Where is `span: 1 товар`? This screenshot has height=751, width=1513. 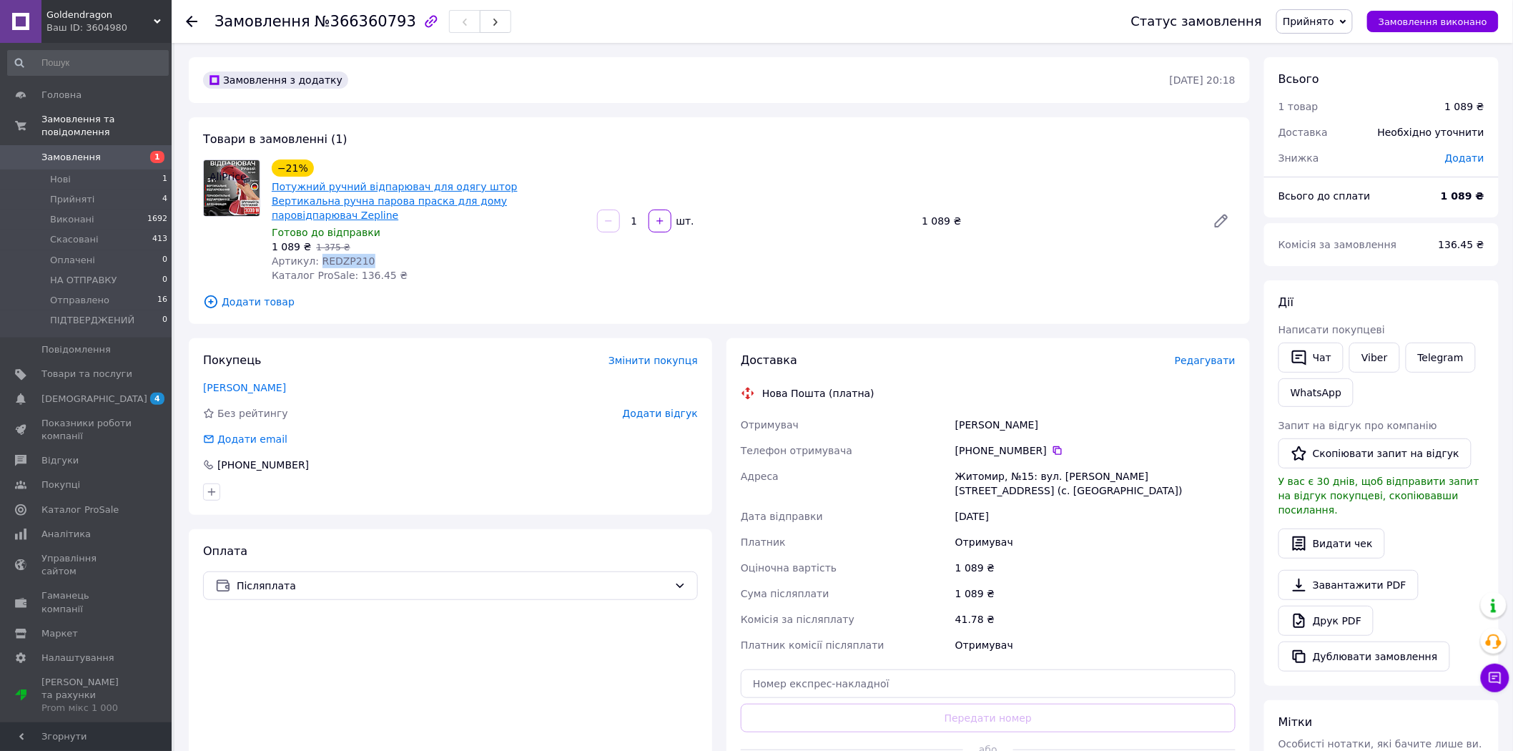 span: 1 товар is located at coordinates (1299, 107).